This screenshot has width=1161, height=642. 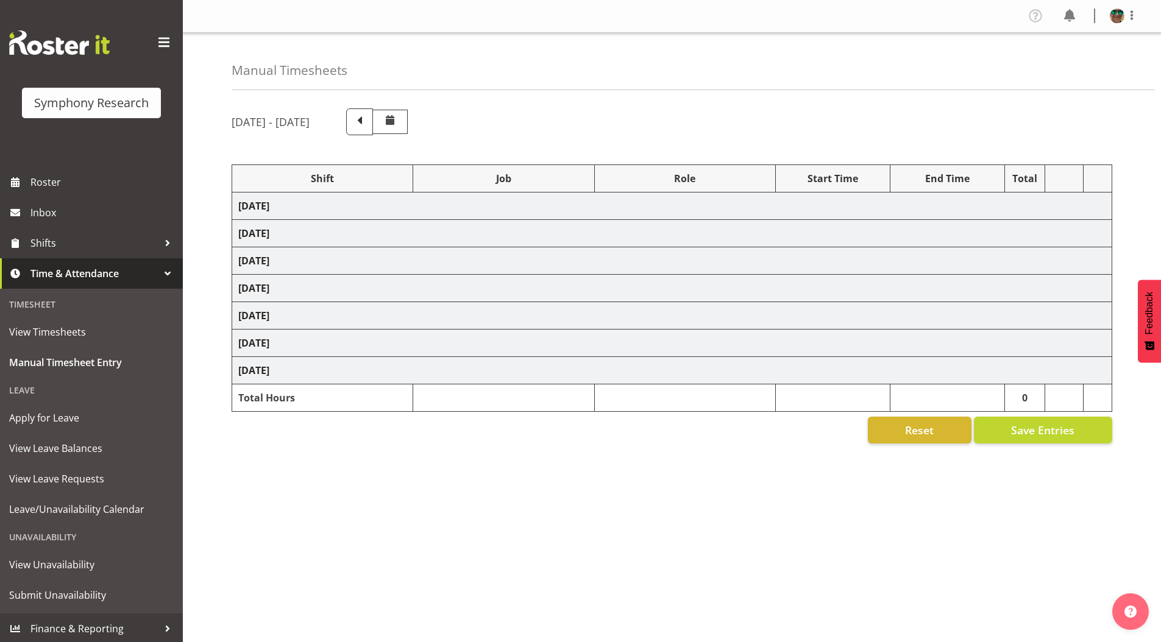 I want to click on a: Submit Unavailability, so click(x=91, y=595).